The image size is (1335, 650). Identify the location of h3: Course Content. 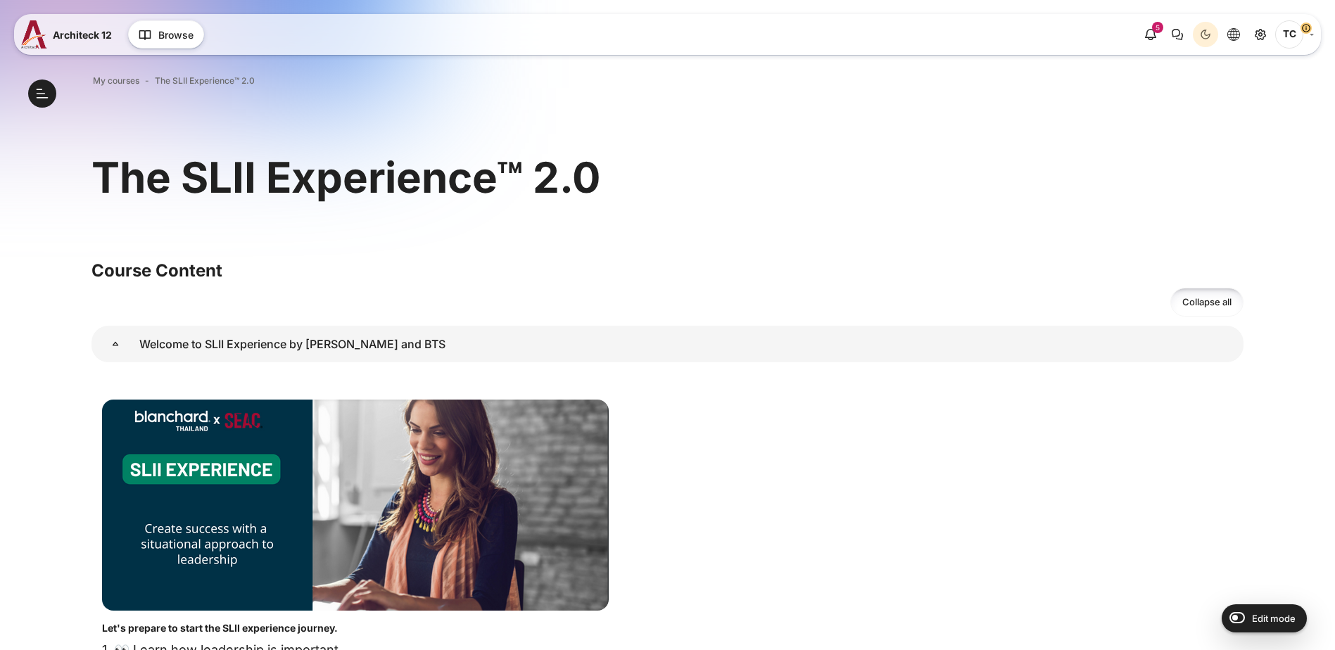
(667, 270).